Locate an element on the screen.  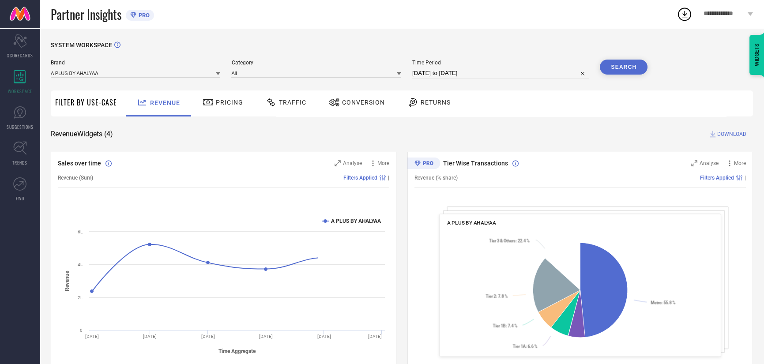
text: A PLUS BY AHALYAA is located at coordinates (356, 221).